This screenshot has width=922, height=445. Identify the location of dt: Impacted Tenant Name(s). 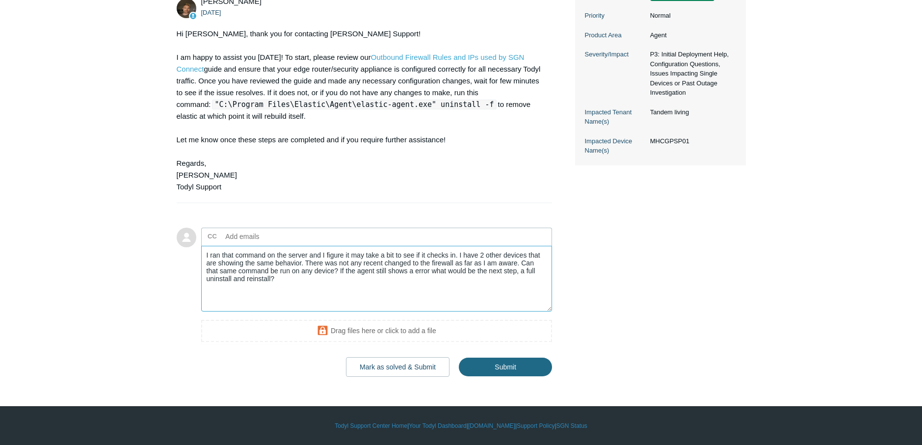
(615, 117).